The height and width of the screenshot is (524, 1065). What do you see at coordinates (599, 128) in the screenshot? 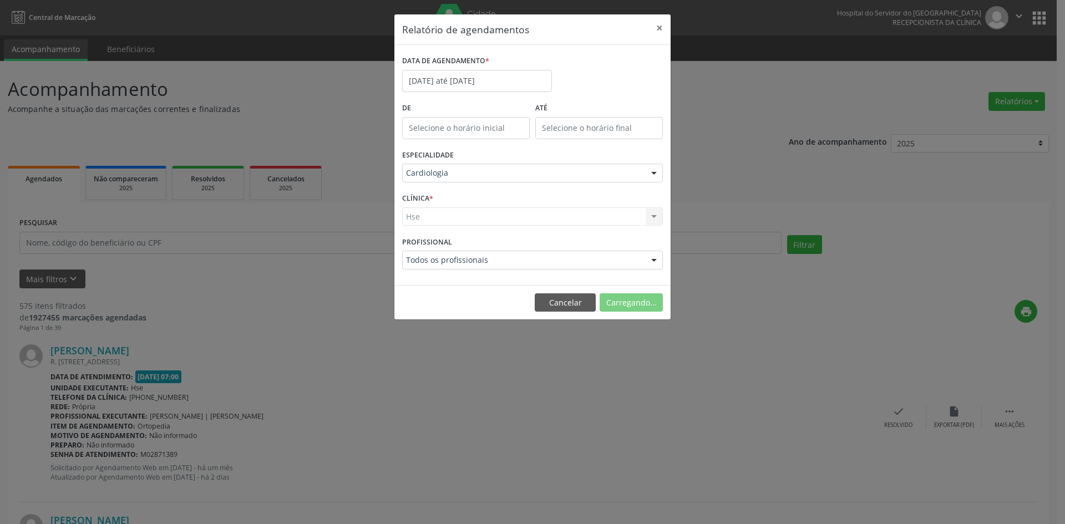
I see `input: Selecione o horário final` at bounding box center [599, 128].